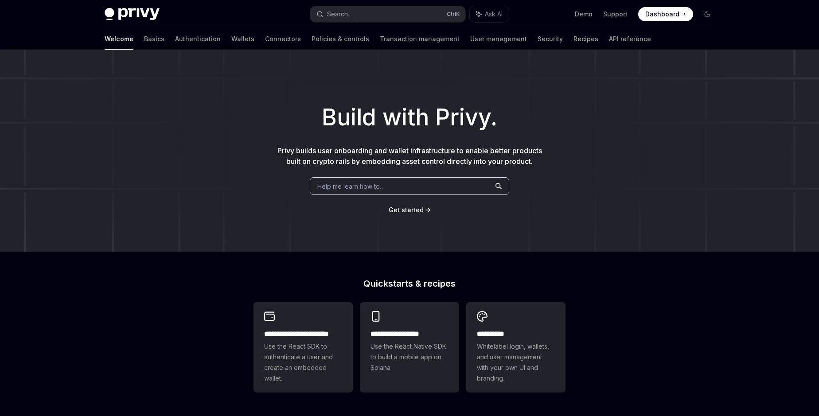  I want to click on a: API reference, so click(629, 39).